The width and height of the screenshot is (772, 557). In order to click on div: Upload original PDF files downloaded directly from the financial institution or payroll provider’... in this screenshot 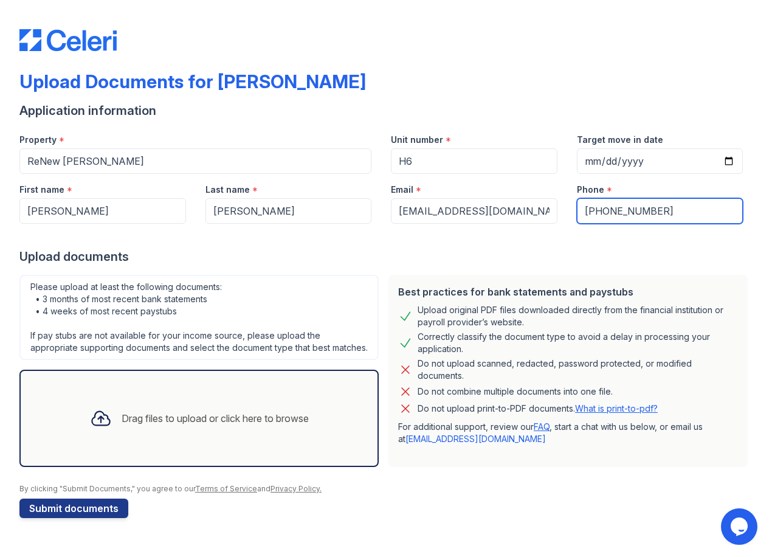, I will do `click(577, 316)`.